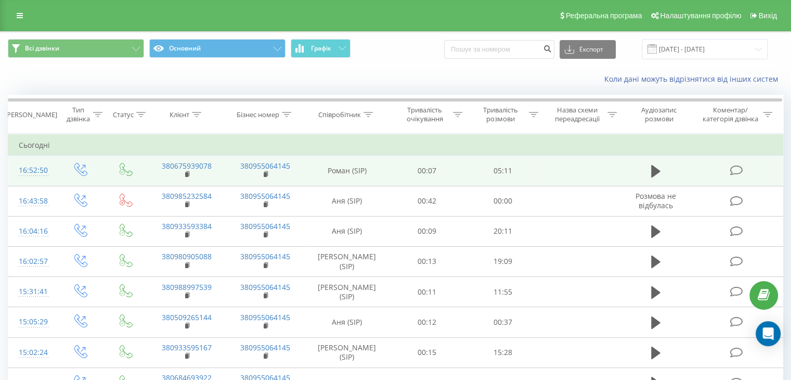  I want to click on div: Тривалість очікування, so click(425, 114).